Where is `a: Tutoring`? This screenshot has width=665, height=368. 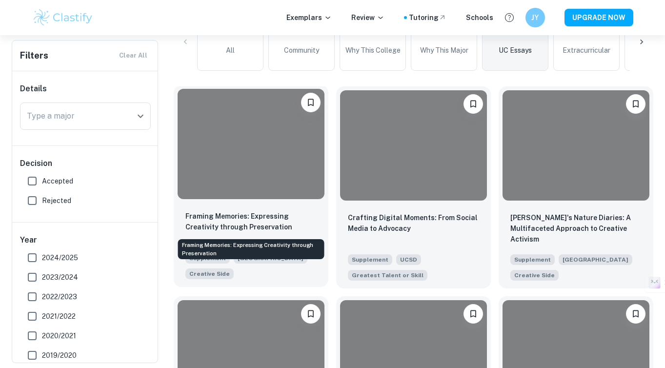
a: Tutoring is located at coordinates (427, 18).